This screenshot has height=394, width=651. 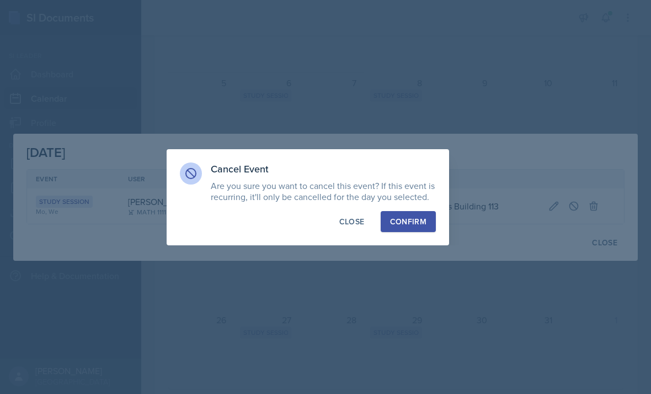 What do you see at coordinates (323, 191) in the screenshot?
I see `p: Are you sure you want to cancel this event? If this event is recurring, it'll only be cancelled f...` at bounding box center [323, 191].